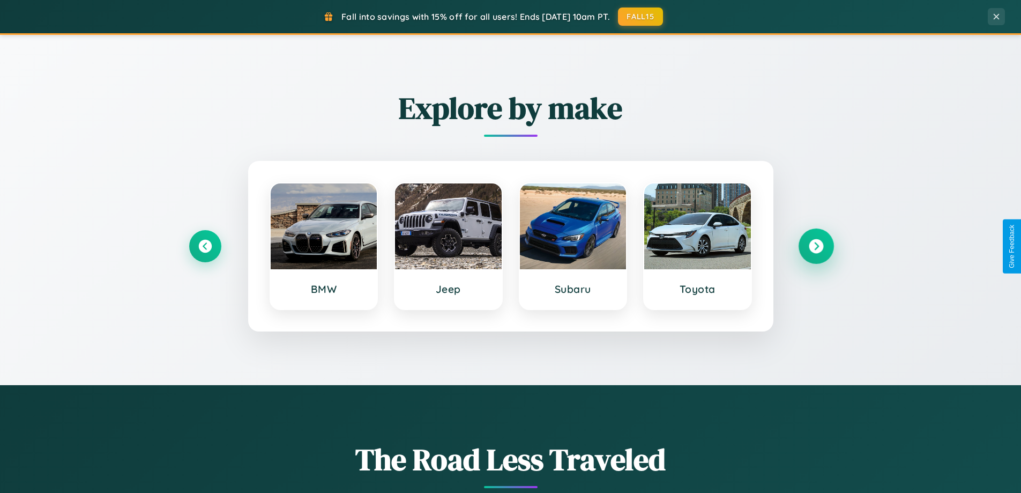 This screenshot has width=1021, height=493. Describe the element at coordinates (448, 289) in the screenshot. I see `h3: Jeep` at that location.